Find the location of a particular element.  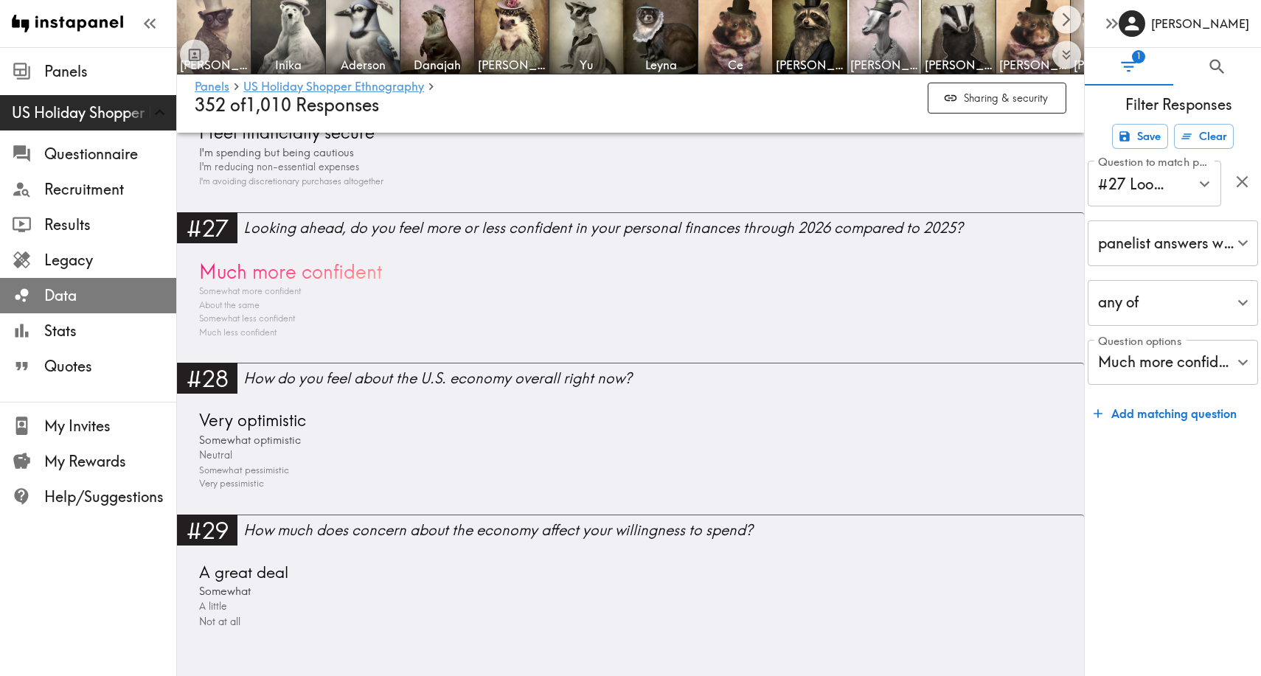

span: Recruitment is located at coordinates (110, 189).